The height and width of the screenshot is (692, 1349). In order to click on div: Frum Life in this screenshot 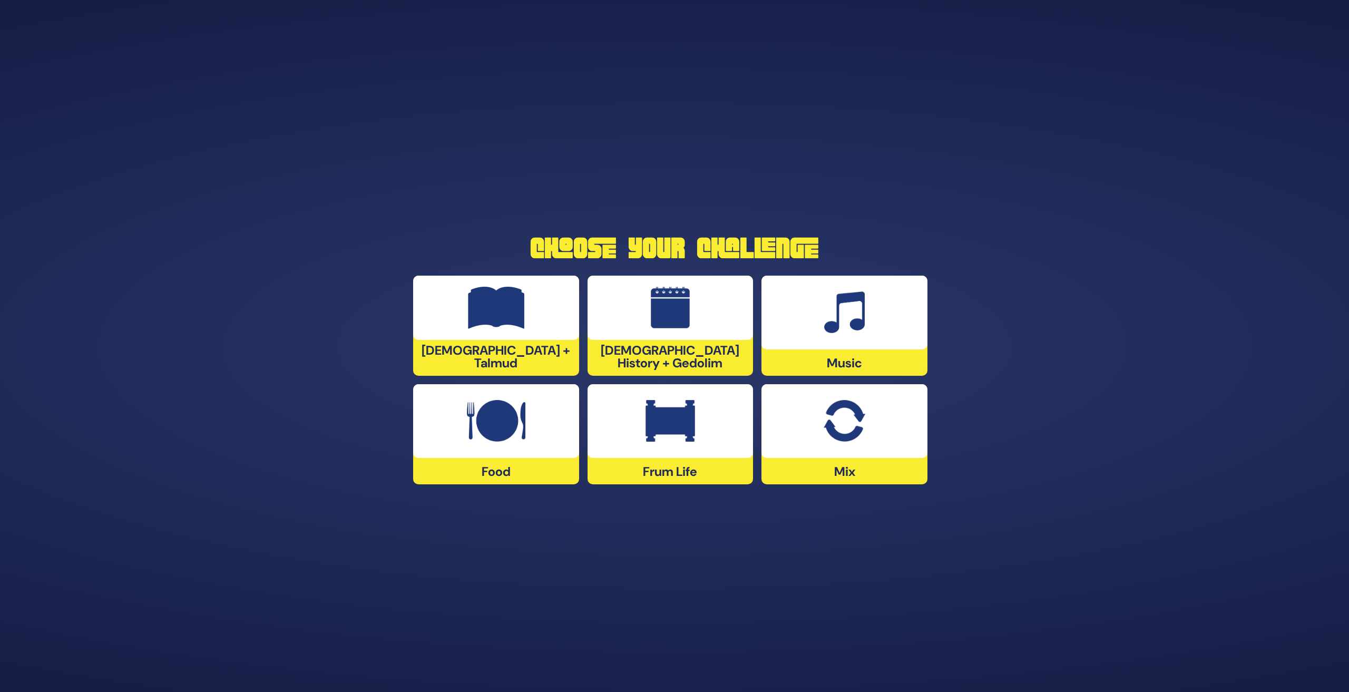, I will do `click(670, 434)`.